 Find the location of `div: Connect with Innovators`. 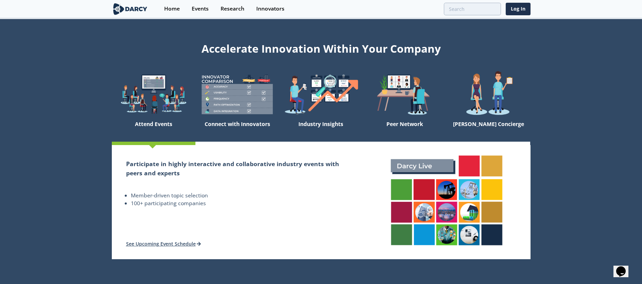

div: Connect with Innovators is located at coordinates (237, 130).